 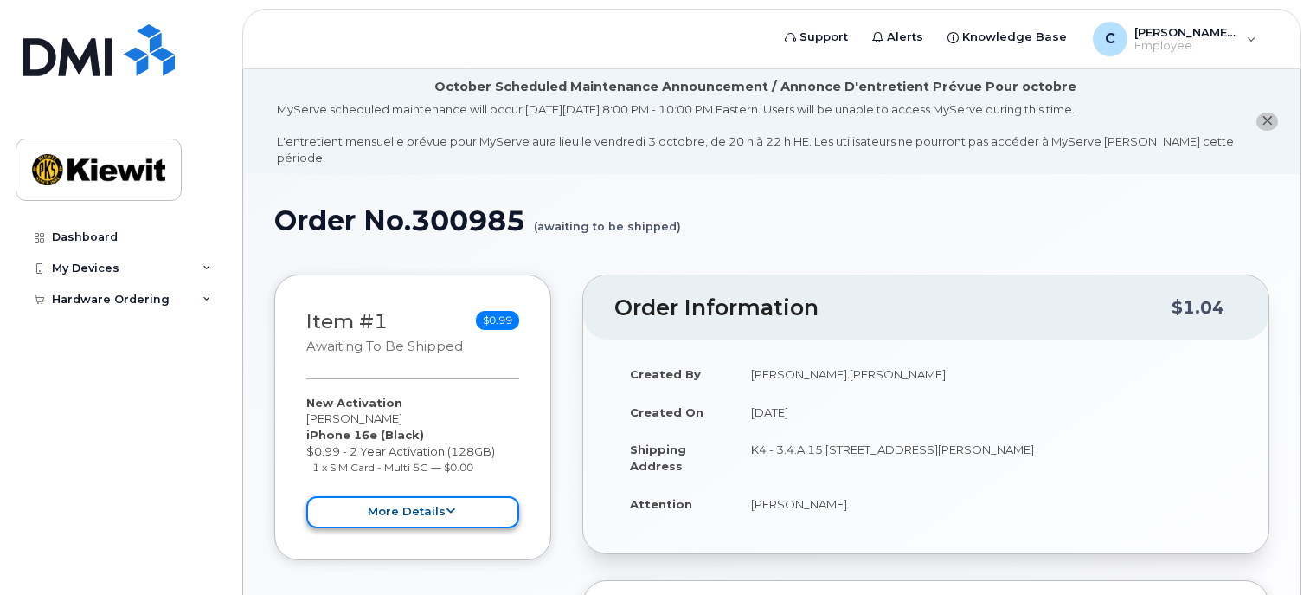 I want to click on h2: Order Information, so click(x=893, y=308).